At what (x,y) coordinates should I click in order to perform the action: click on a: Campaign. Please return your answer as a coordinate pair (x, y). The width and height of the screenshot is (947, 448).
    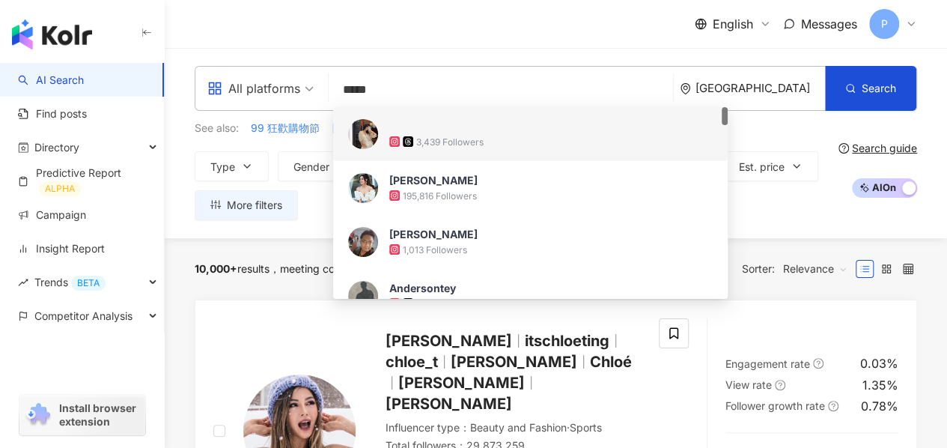
    Looking at the image, I should click on (52, 215).